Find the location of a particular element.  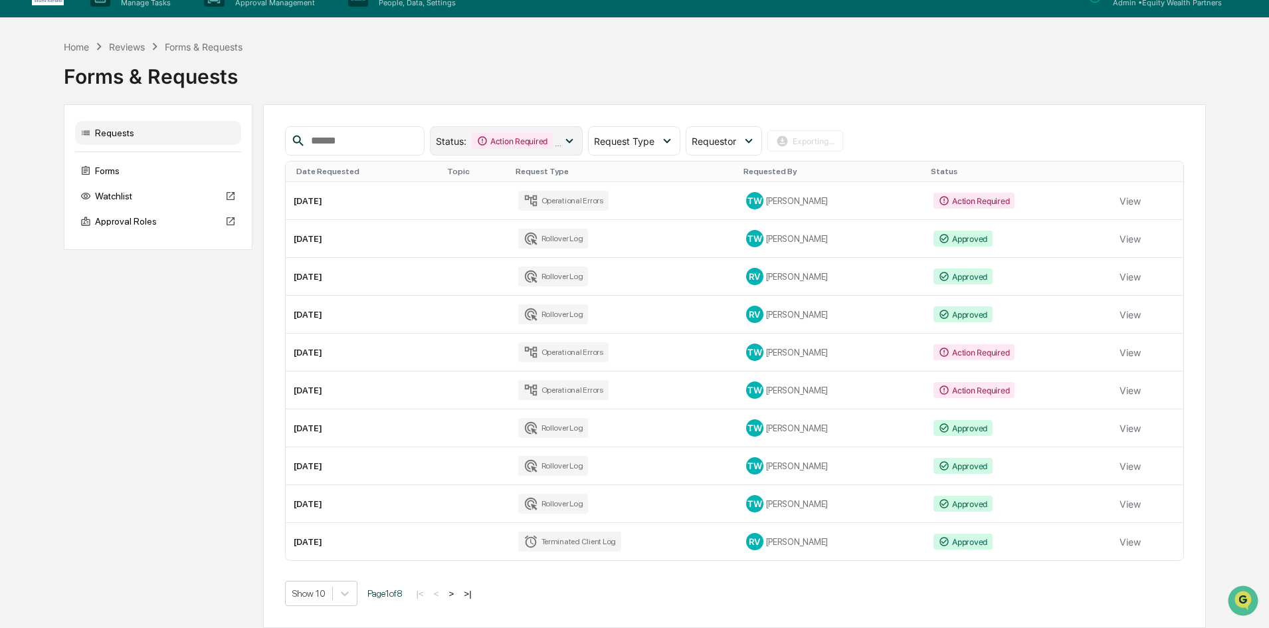

a: Powered byPylon is located at coordinates (127, 230).